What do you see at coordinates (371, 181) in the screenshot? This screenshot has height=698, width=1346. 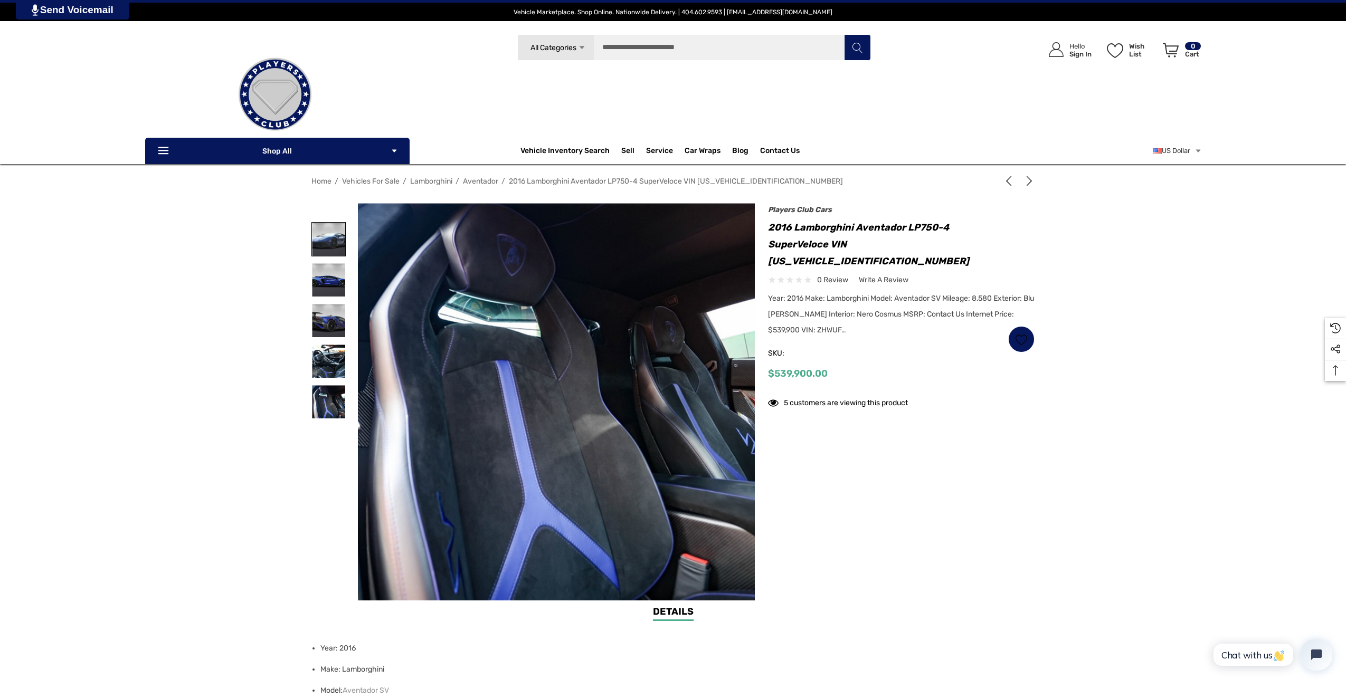 I see `span: Vehicles For Sale` at bounding box center [371, 181].